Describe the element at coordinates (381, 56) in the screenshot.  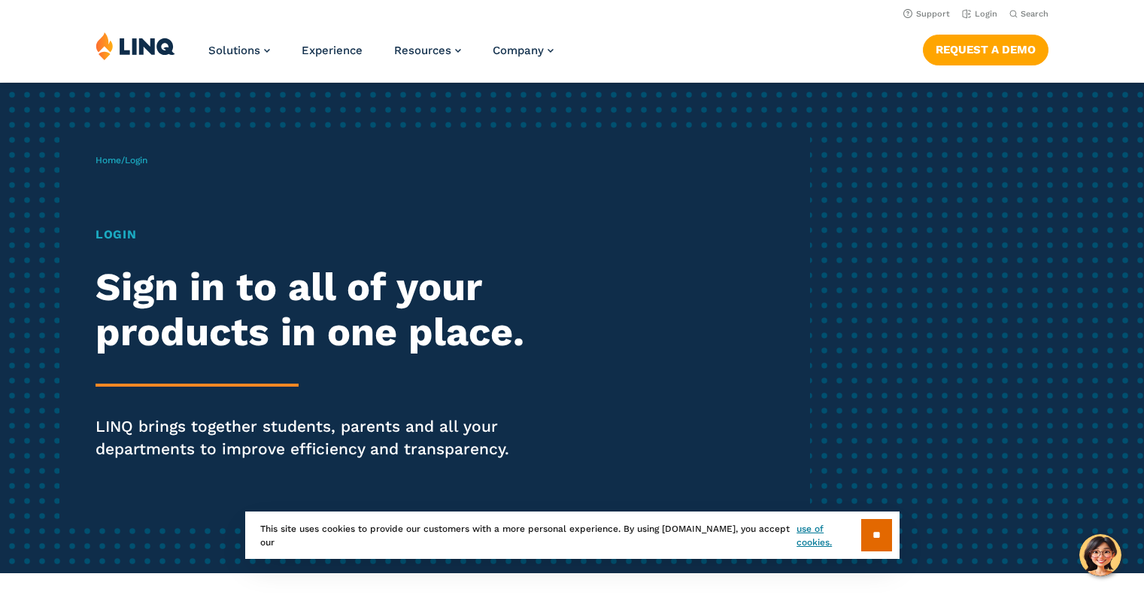
I see `nav: Primary Navigation` at that location.